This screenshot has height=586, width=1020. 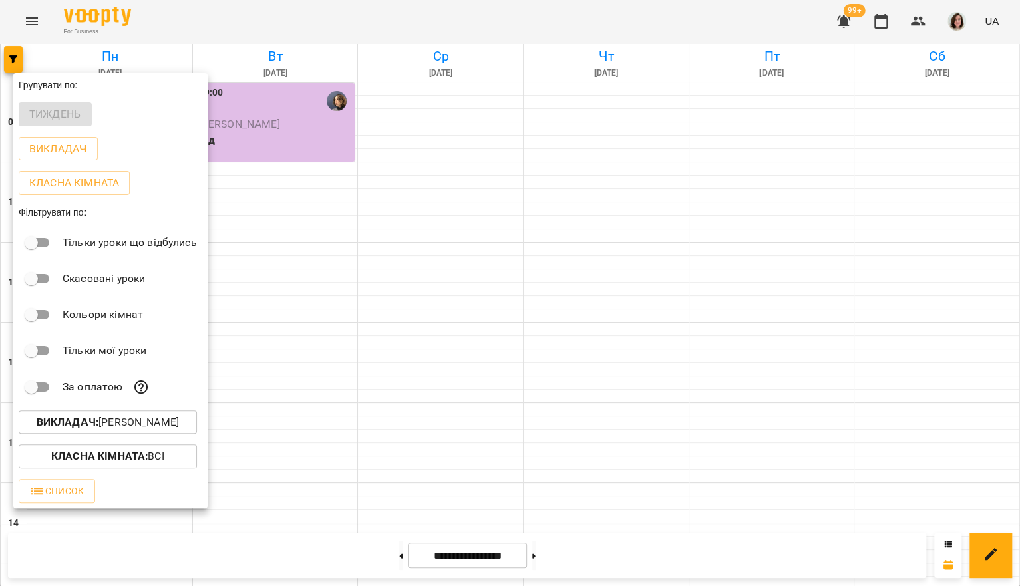 What do you see at coordinates (110, 85) in the screenshot?
I see `div: Групувати по:` at bounding box center [110, 85].